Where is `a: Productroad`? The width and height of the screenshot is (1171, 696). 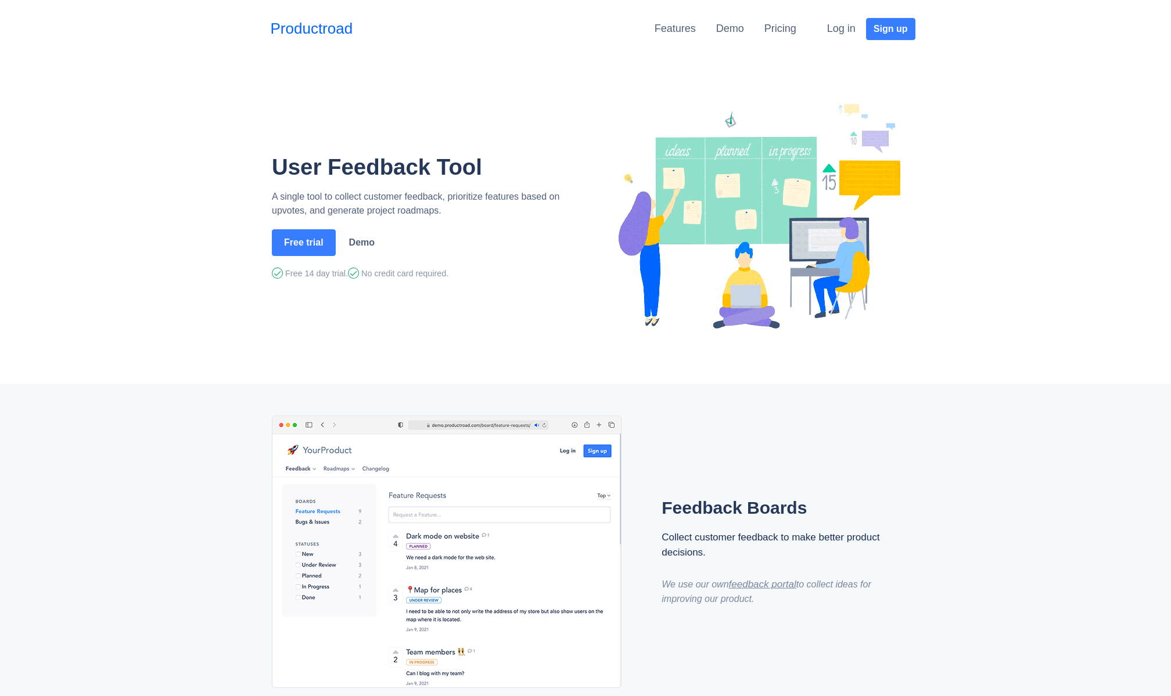 a: Productroad is located at coordinates (312, 28).